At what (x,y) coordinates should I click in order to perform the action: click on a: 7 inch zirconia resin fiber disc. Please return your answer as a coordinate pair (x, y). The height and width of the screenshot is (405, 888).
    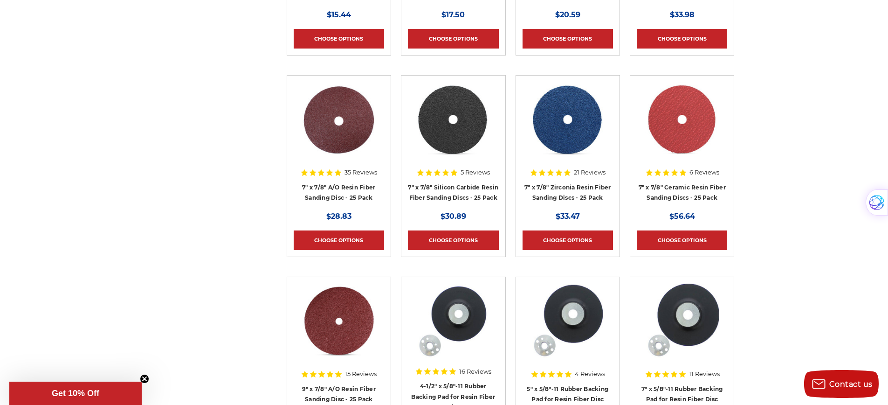
    Looking at the image, I should click on (568, 127).